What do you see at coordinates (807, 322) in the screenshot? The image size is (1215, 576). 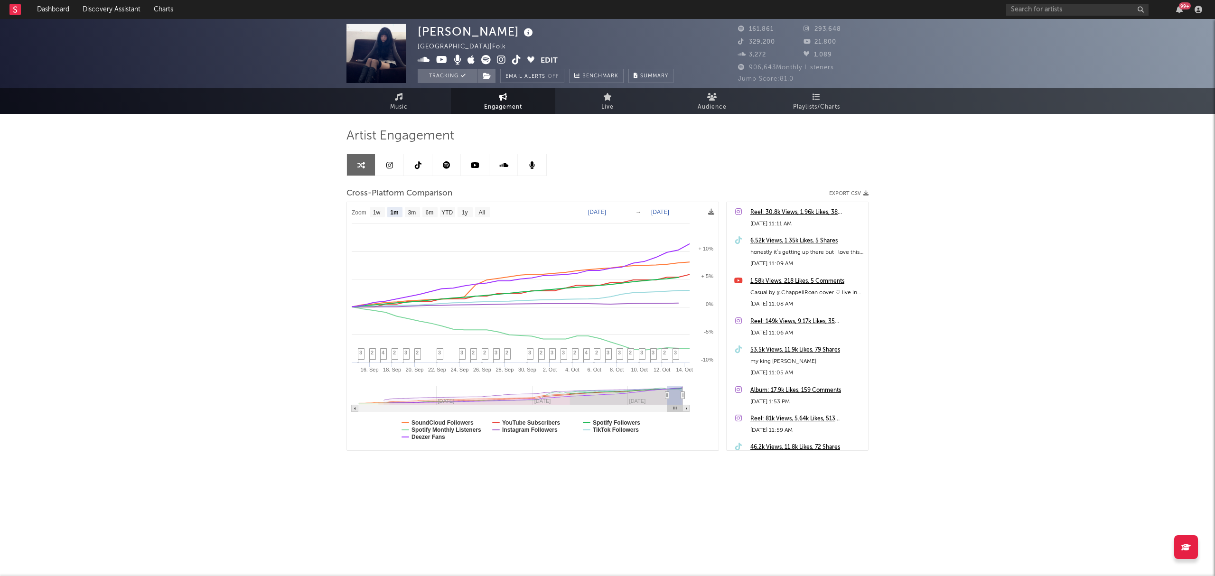 I see `a: Reel: 149k Views, 9.17k Likes, 35 Comments` at bounding box center [807, 322].